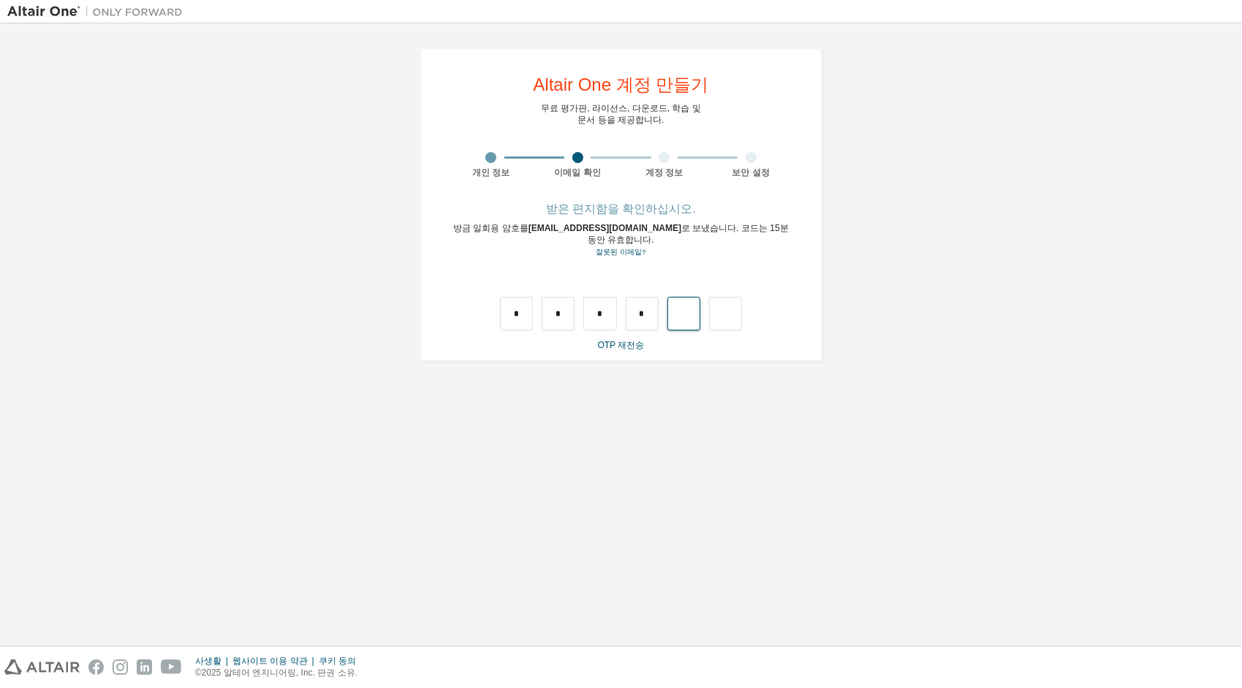 The image size is (1242, 688). What do you see at coordinates (99, 12) in the screenshot?
I see `img: 알테어 원` at bounding box center [99, 12].